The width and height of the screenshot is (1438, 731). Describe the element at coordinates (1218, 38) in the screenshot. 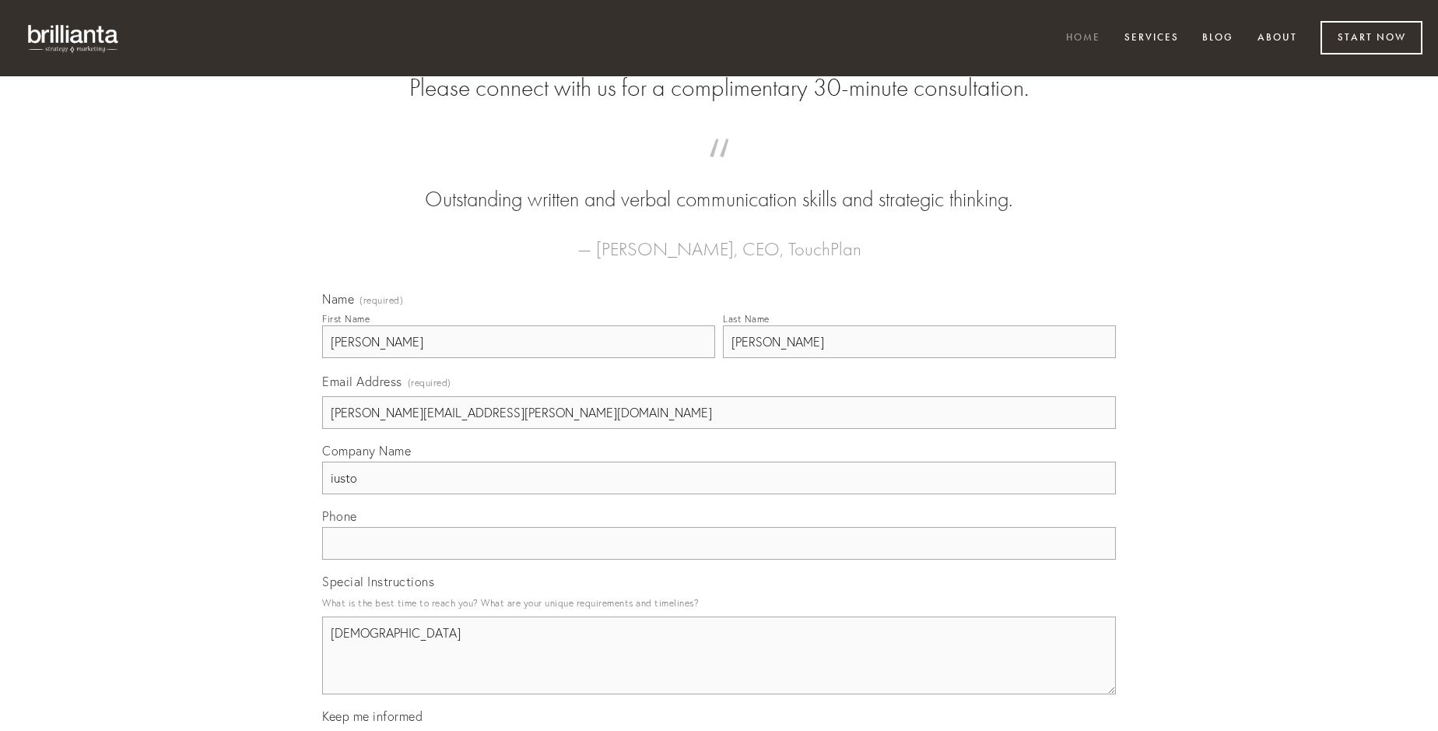

I see `a: Blog` at that location.